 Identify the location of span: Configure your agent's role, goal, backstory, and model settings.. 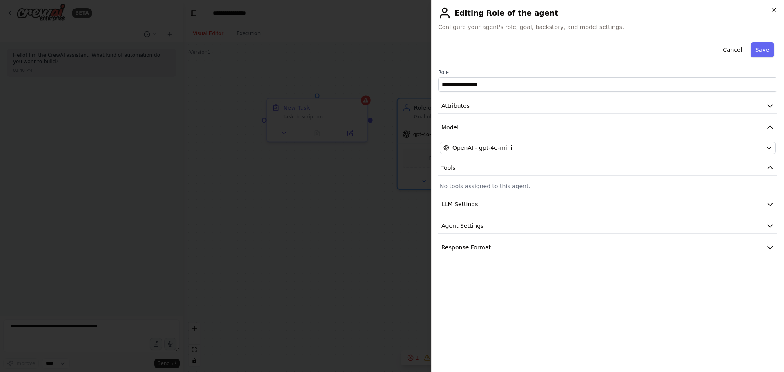
(608, 27).